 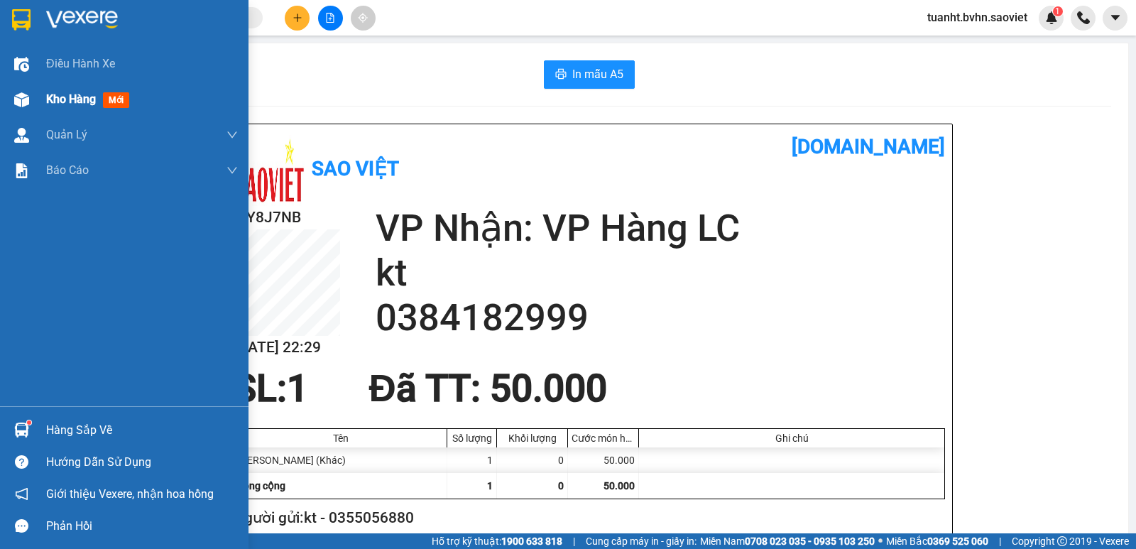 I want to click on div: Ghi chú, so click(x=792, y=438).